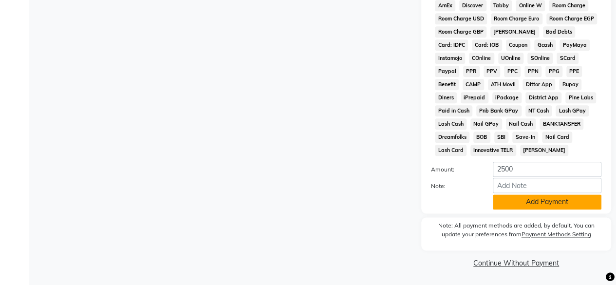  I want to click on span: PayMaya, so click(575, 45).